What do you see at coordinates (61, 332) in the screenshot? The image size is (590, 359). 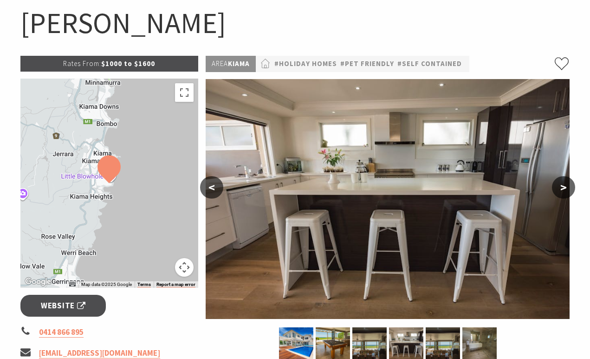 I see `a: 0414 866 895` at bounding box center [61, 332].